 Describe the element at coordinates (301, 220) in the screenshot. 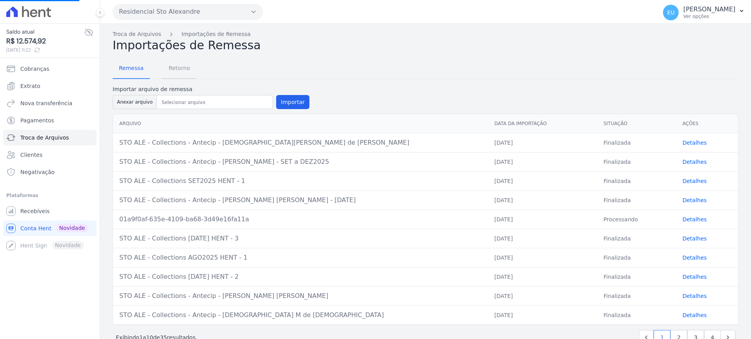

I see `div: 01a9f0af-635e-4109-ba68-3d49e16fa11a` at that location.